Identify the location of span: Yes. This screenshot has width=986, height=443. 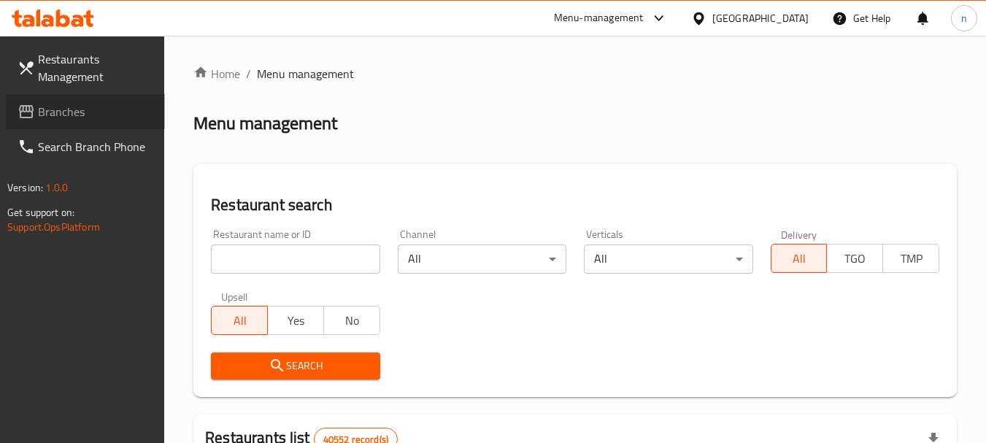
(296, 320).